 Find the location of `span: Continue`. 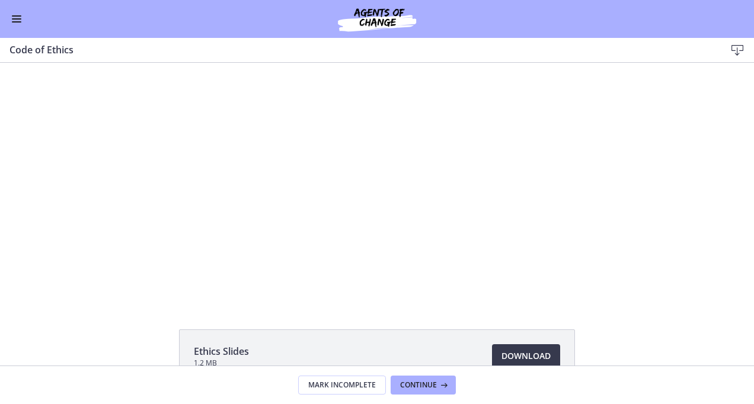

span: Continue is located at coordinates (418, 385).